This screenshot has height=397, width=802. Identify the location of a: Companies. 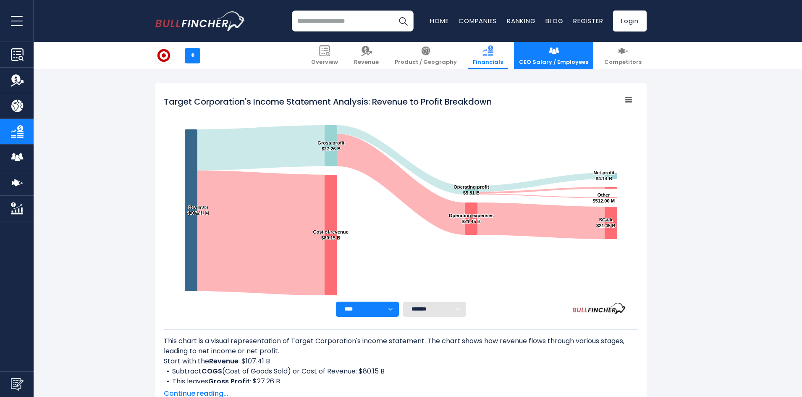
(478, 21).